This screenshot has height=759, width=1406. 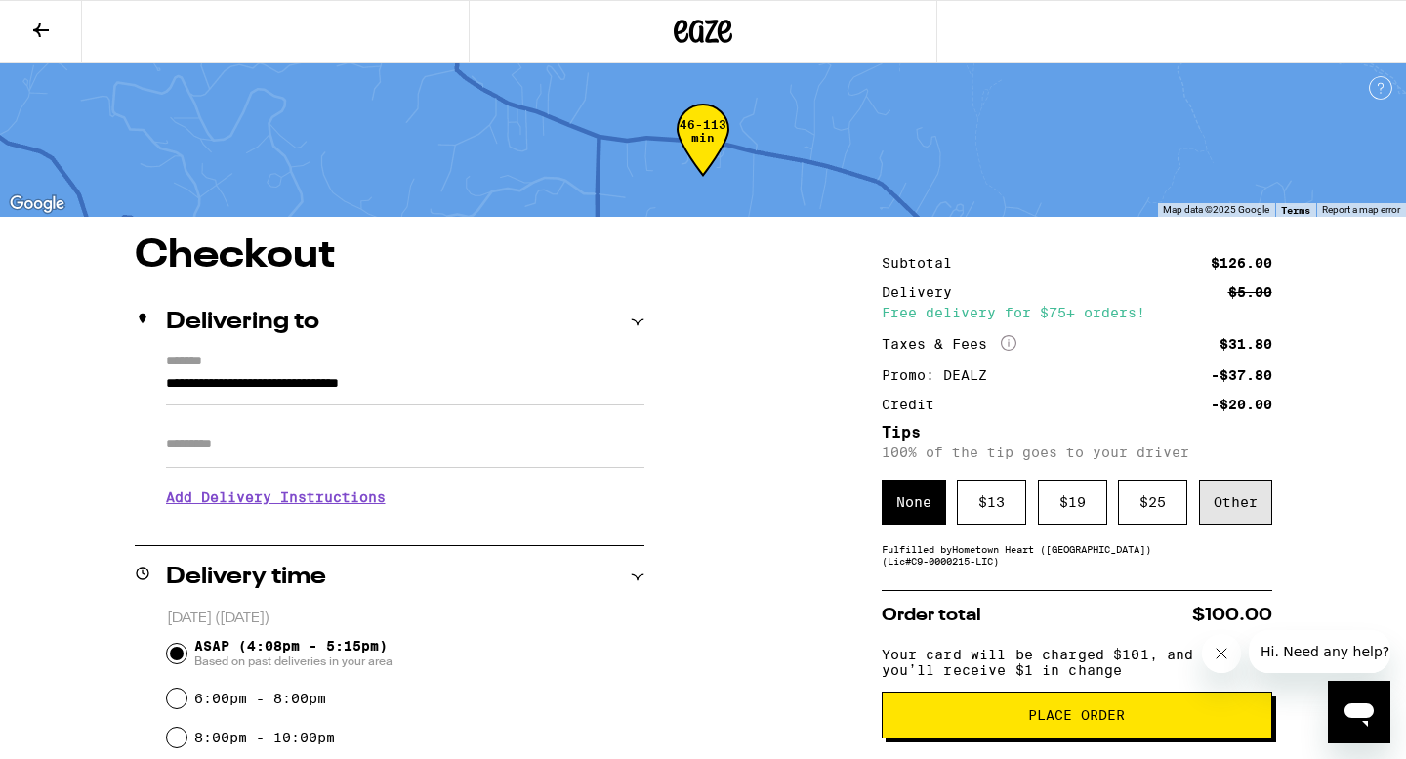 What do you see at coordinates (931, 615) in the screenshot?
I see `span: Order total` at bounding box center [931, 615].